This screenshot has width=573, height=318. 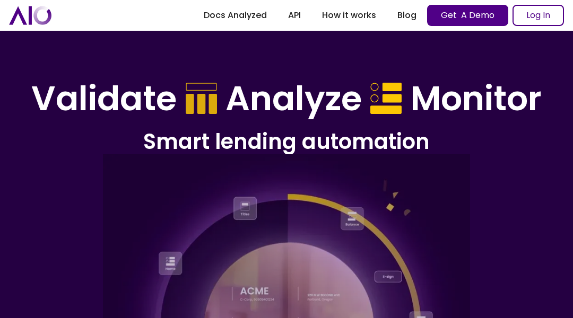 I want to click on a: Get A Demo, so click(x=467, y=15).